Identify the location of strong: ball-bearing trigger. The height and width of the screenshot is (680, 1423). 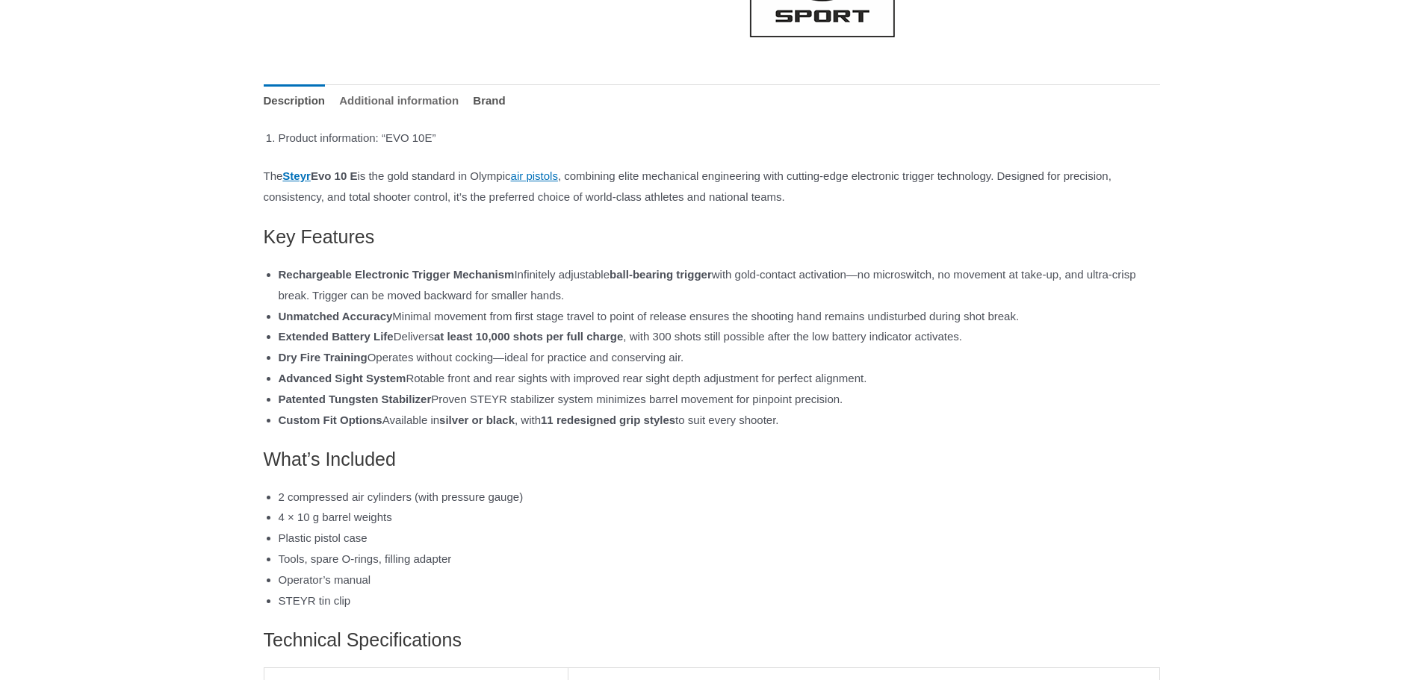
(660, 274).